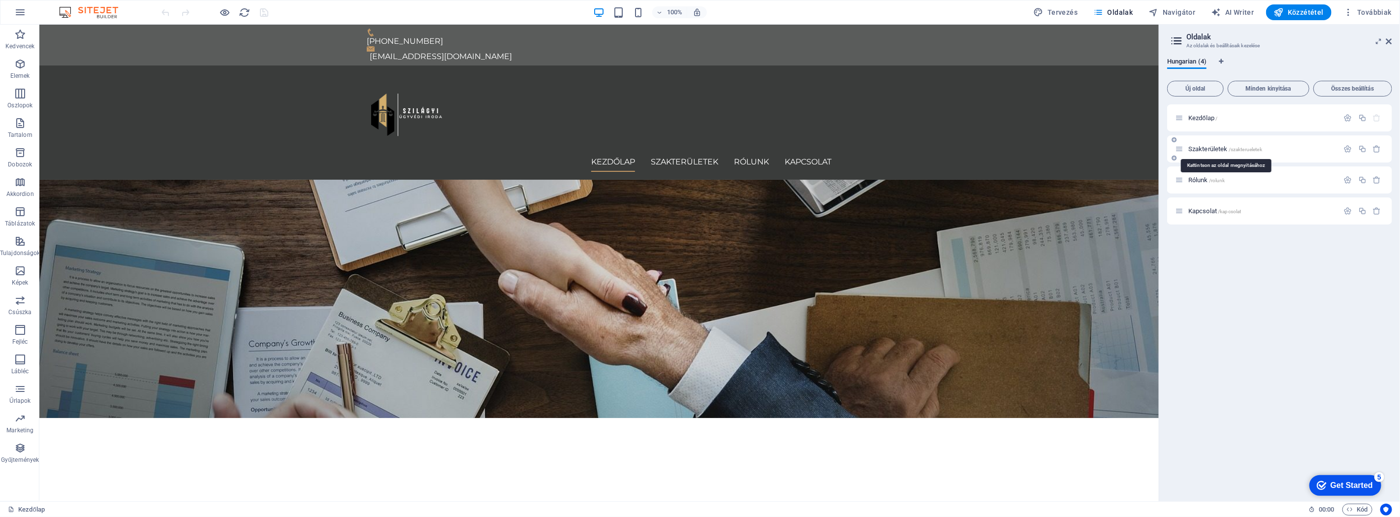 This screenshot has height=517, width=1400. I want to click on span: 00 00, so click(1326, 509).